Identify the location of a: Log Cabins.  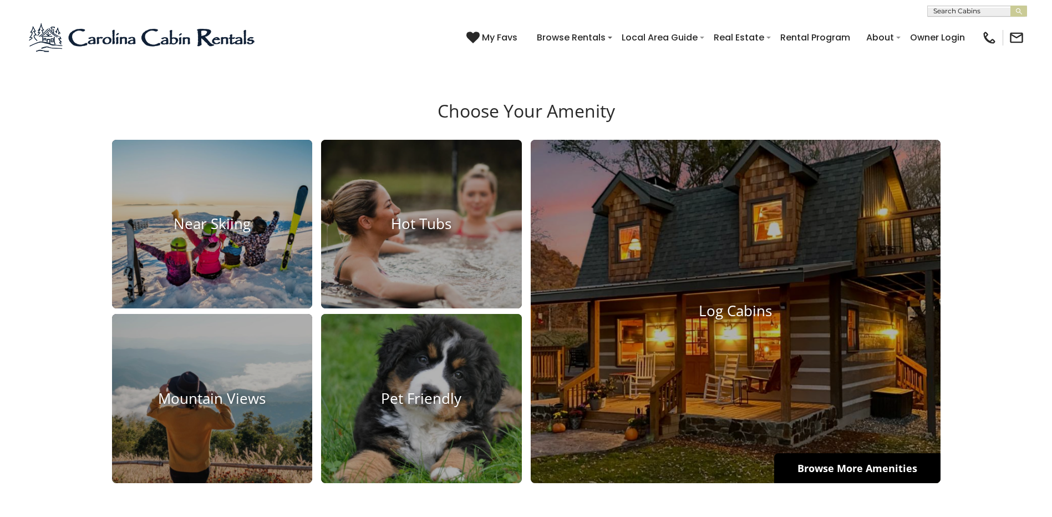
(735, 311).